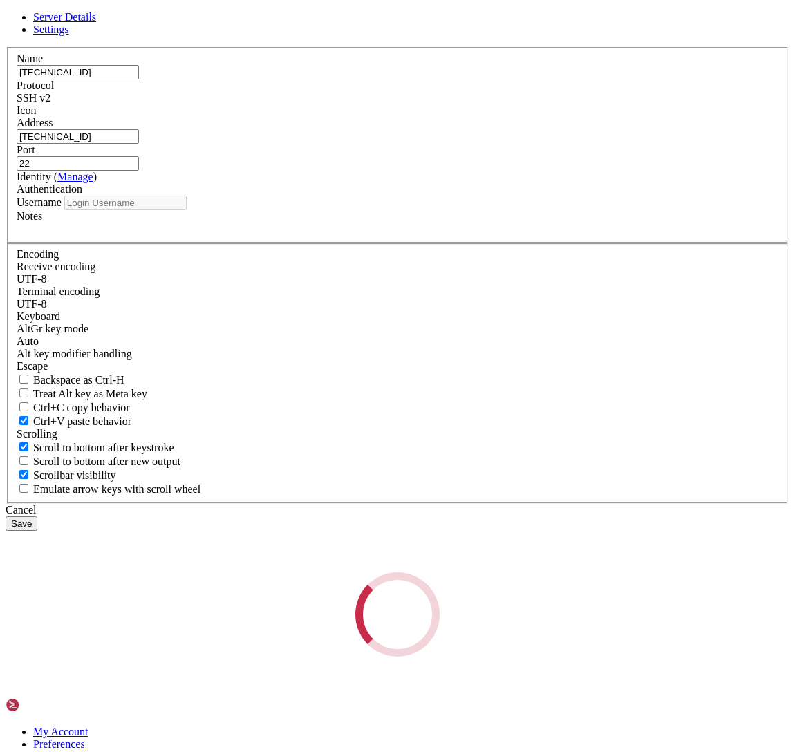  Describe the element at coordinates (57, 176) in the screenshot. I see `label: Identity` at that location.